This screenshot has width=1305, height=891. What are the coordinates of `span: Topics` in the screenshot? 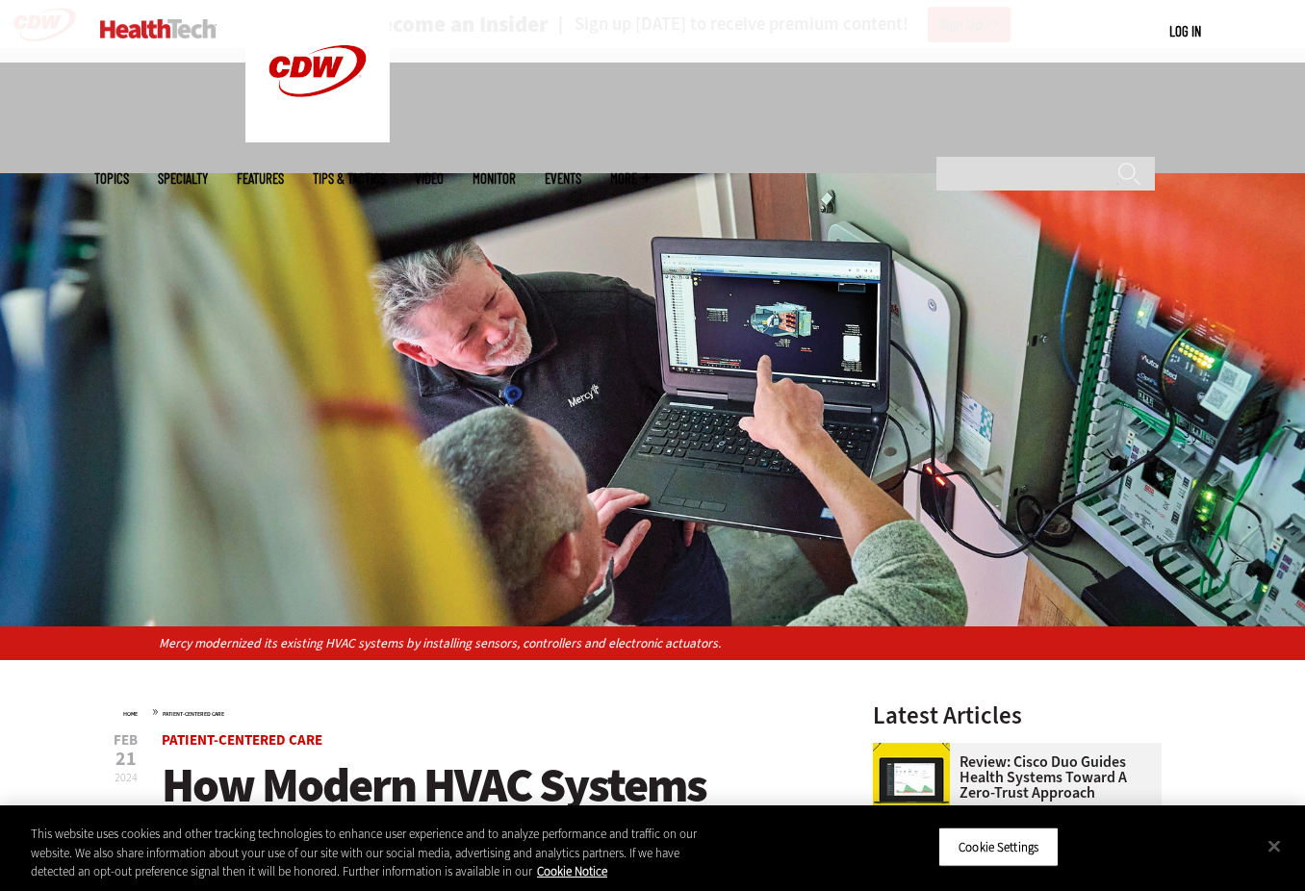 It's located at (112, 178).